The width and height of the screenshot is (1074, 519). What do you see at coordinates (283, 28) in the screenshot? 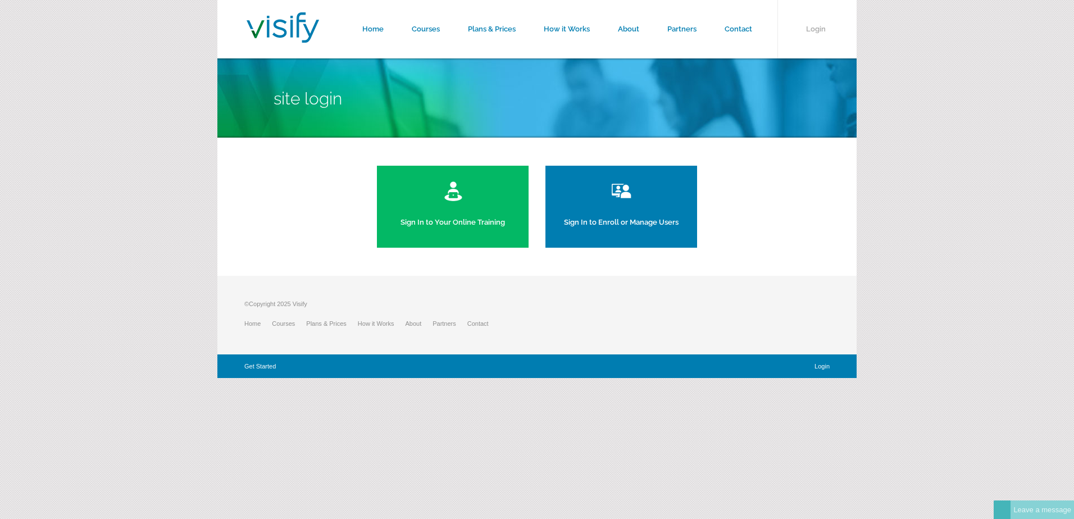
I see `img: Visify Training` at bounding box center [283, 28].